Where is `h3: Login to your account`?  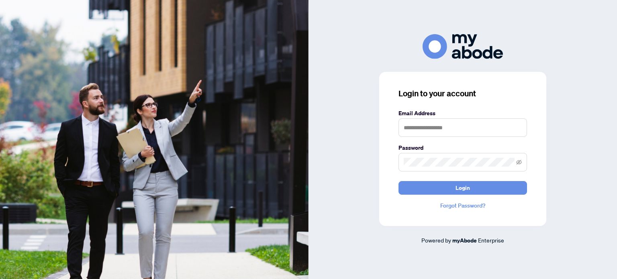
h3: Login to your account is located at coordinates (463, 94).